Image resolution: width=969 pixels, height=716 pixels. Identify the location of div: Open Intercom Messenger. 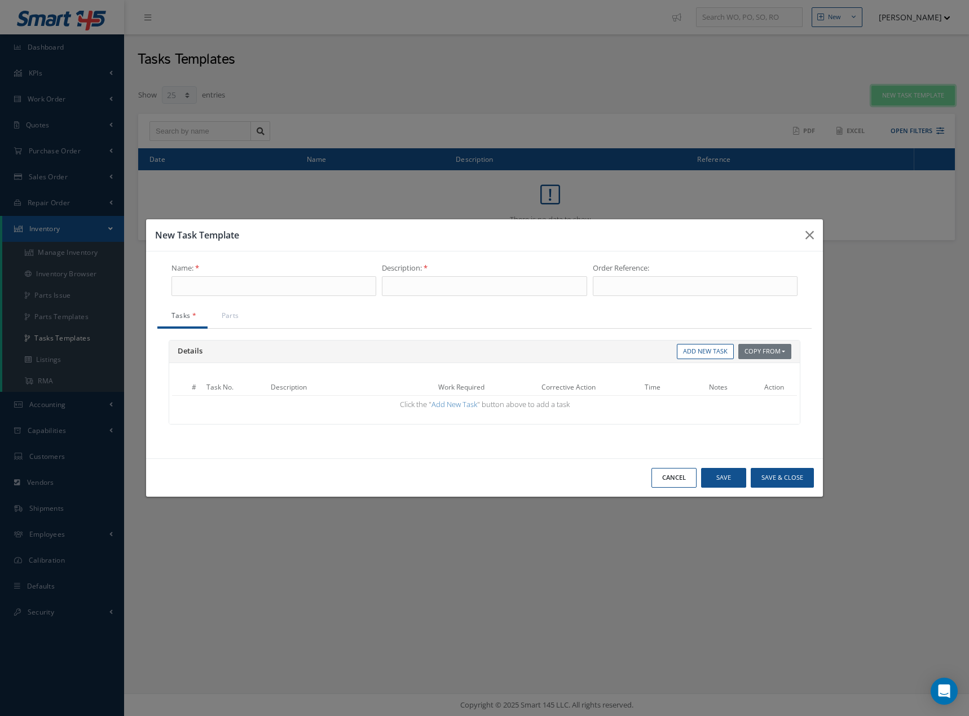
(944, 691).